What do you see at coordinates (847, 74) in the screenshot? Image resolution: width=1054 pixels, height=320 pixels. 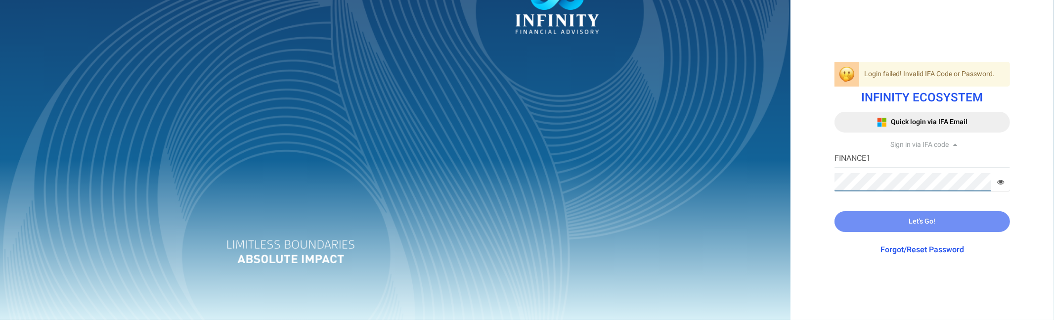 I see `img: login-oops-emoji.png` at bounding box center [847, 74].